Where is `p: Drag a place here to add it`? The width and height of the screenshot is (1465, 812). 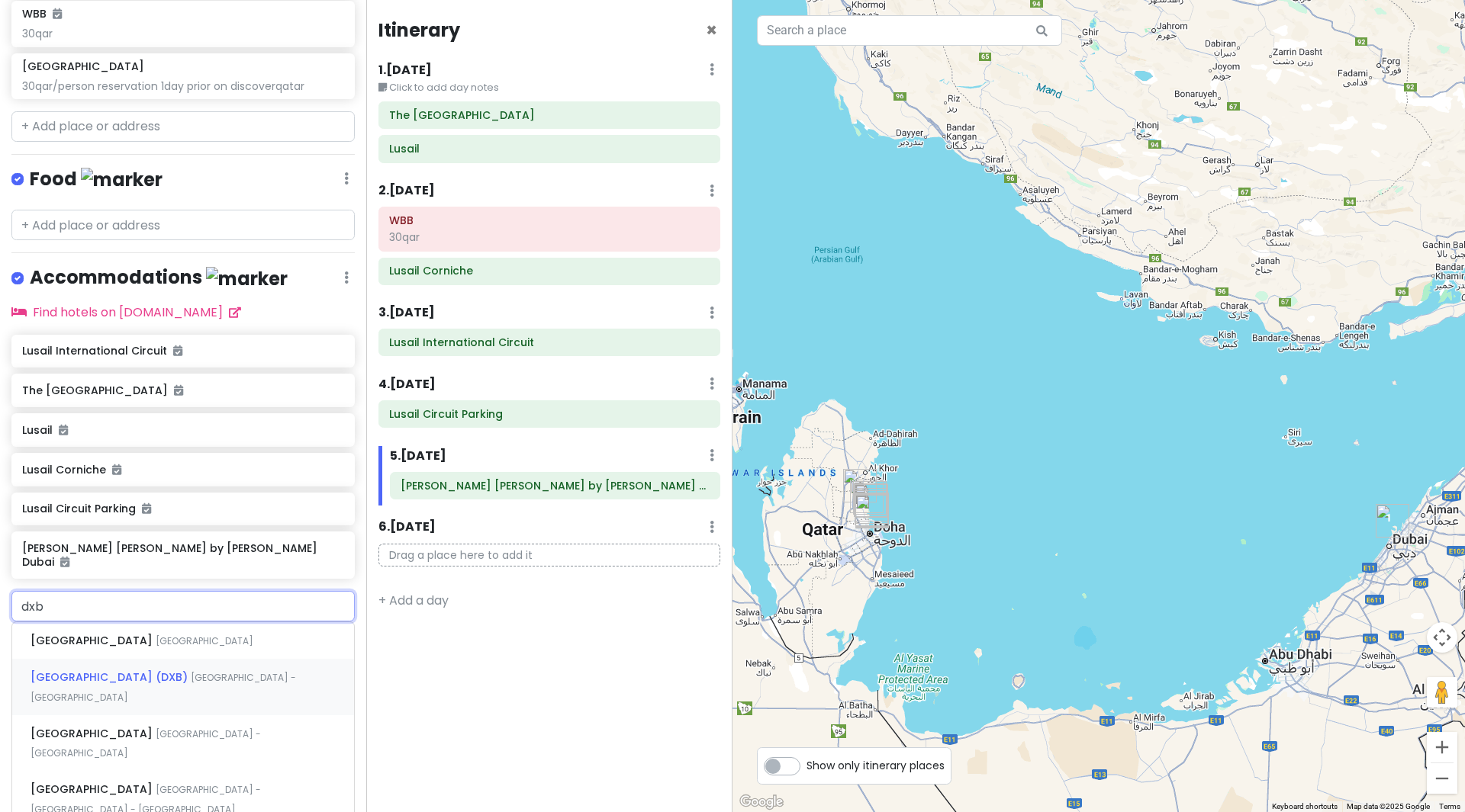
p: Drag a place here to add it is located at coordinates (550, 555).